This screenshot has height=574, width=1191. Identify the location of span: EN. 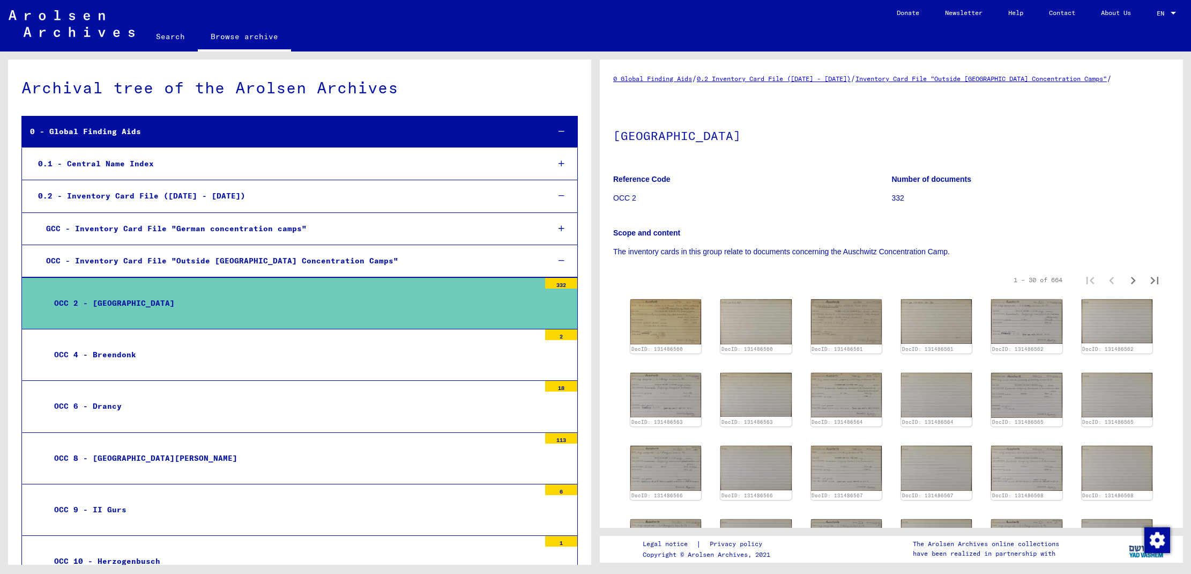
(1163, 13).